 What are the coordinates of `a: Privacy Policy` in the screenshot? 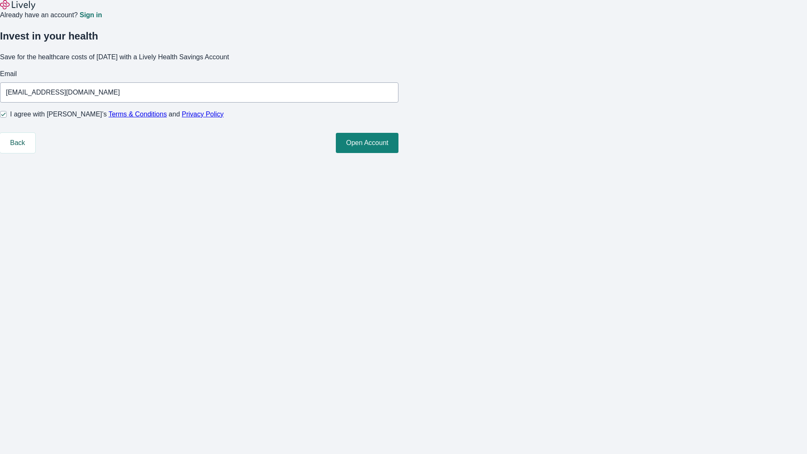 It's located at (203, 114).